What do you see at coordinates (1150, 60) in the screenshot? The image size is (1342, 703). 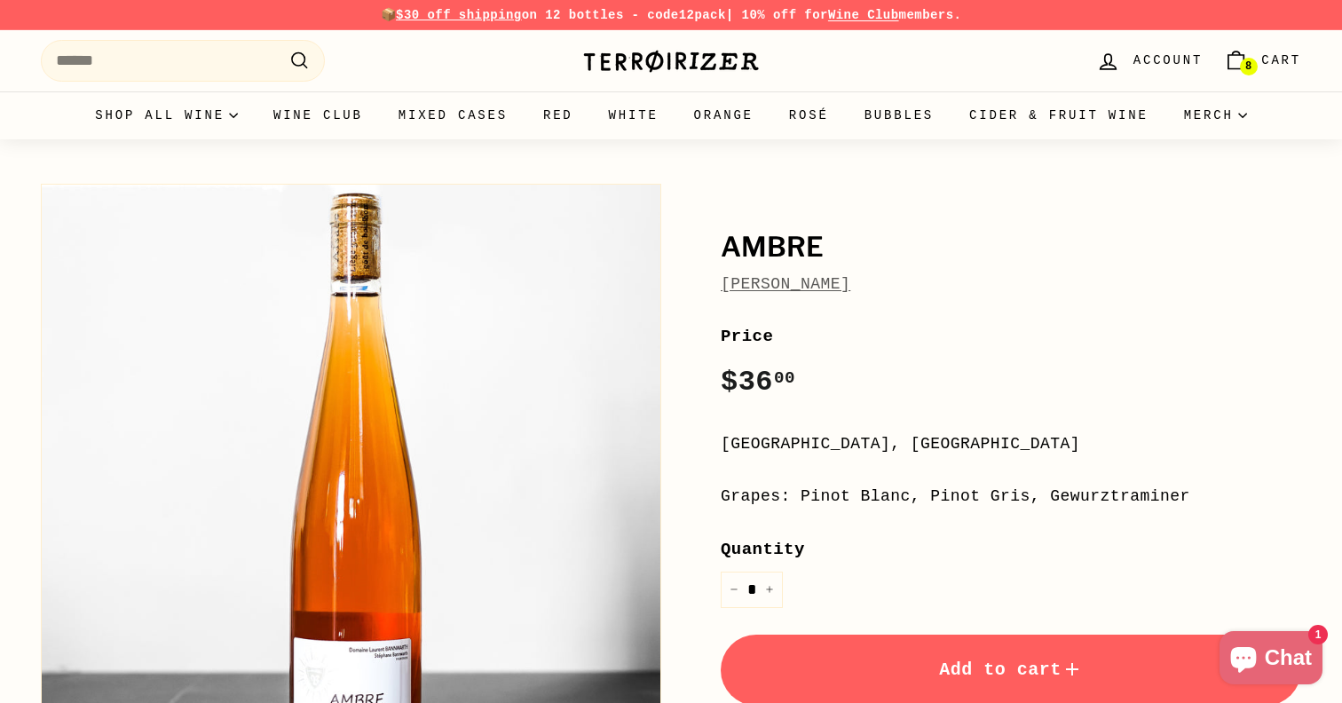 I see `a: Account` at bounding box center [1150, 60].